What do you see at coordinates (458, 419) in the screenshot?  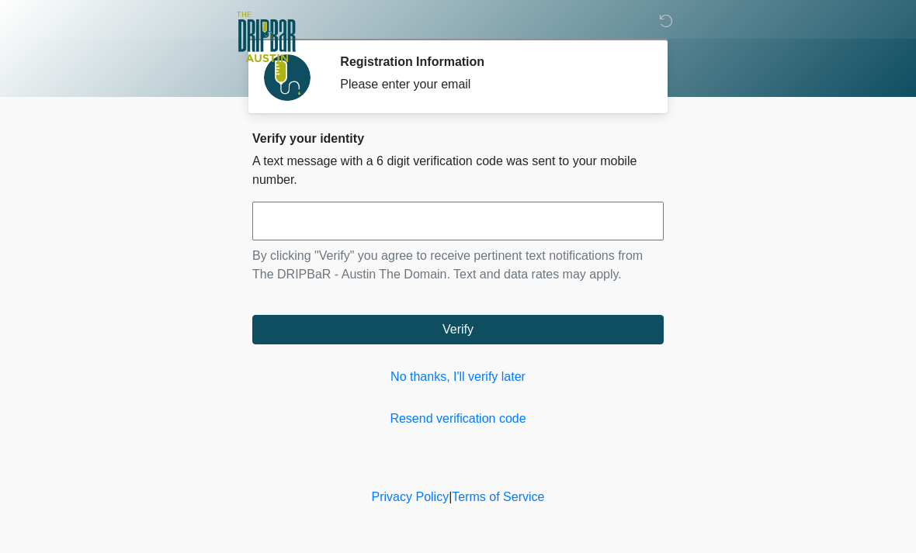 I see `a: Resend verification code` at bounding box center [458, 419].